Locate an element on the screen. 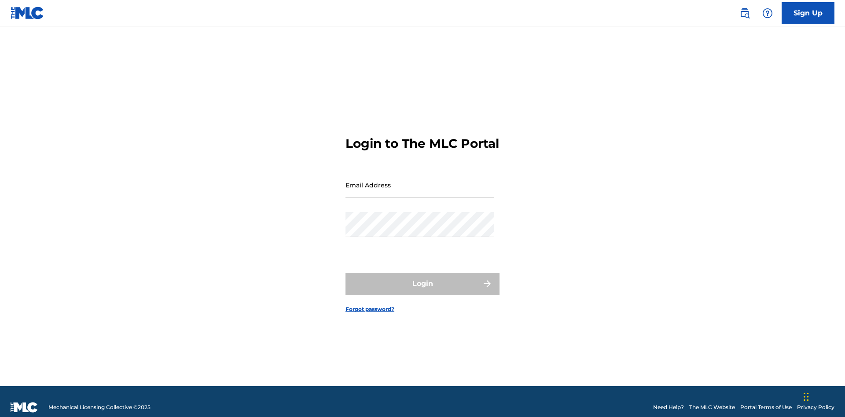  span: Mechanical Licensing Collective © 2025 is located at coordinates (99, 408).